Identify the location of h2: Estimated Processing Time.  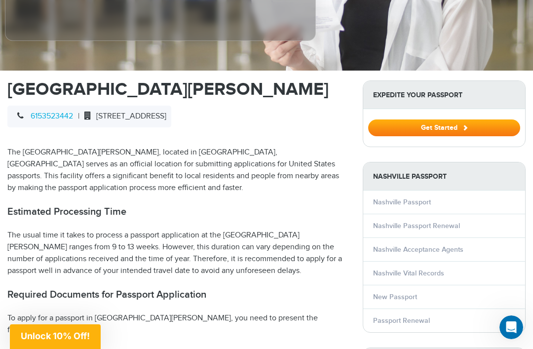
(178, 212).